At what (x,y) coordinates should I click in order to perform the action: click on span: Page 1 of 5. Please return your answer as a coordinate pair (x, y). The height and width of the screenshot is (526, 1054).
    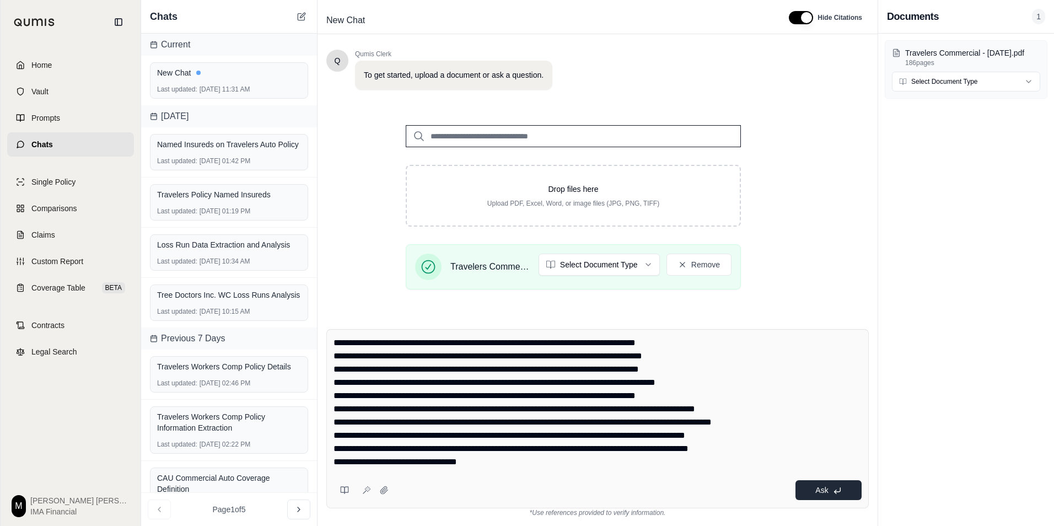
    Looking at the image, I should click on (229, 510).